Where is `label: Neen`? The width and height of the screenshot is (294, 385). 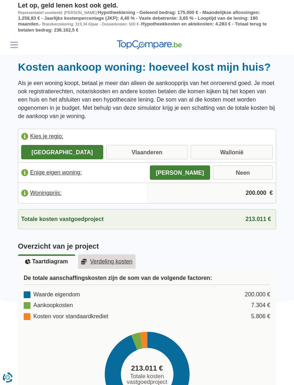 label: Neen is located at coordinates (243, 172).